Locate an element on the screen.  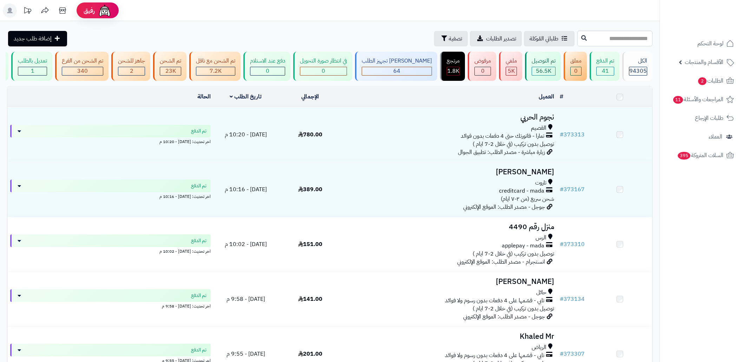
span: حائل is located at coordinates (541, 292).